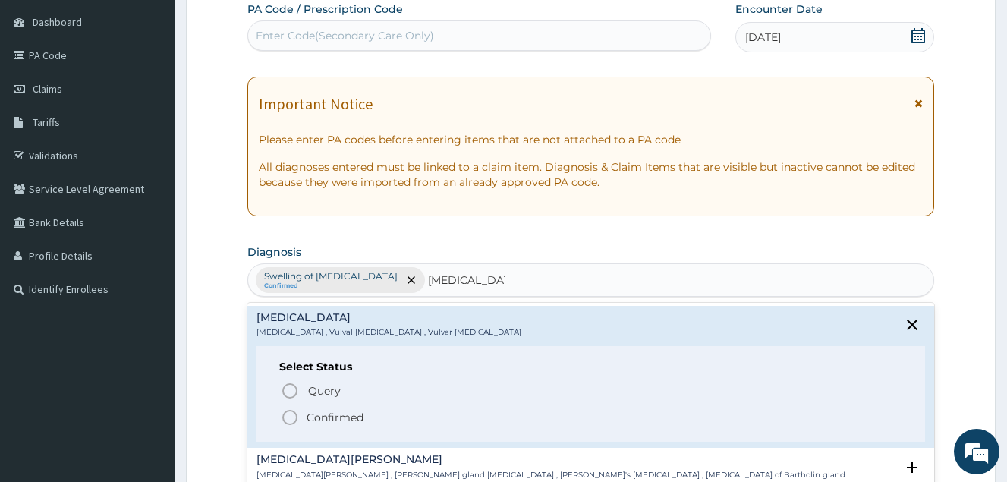  What do you see at coordinates (47, 89) in the screenshot?
I see `span: Claims` at bounding box center [47, 89].